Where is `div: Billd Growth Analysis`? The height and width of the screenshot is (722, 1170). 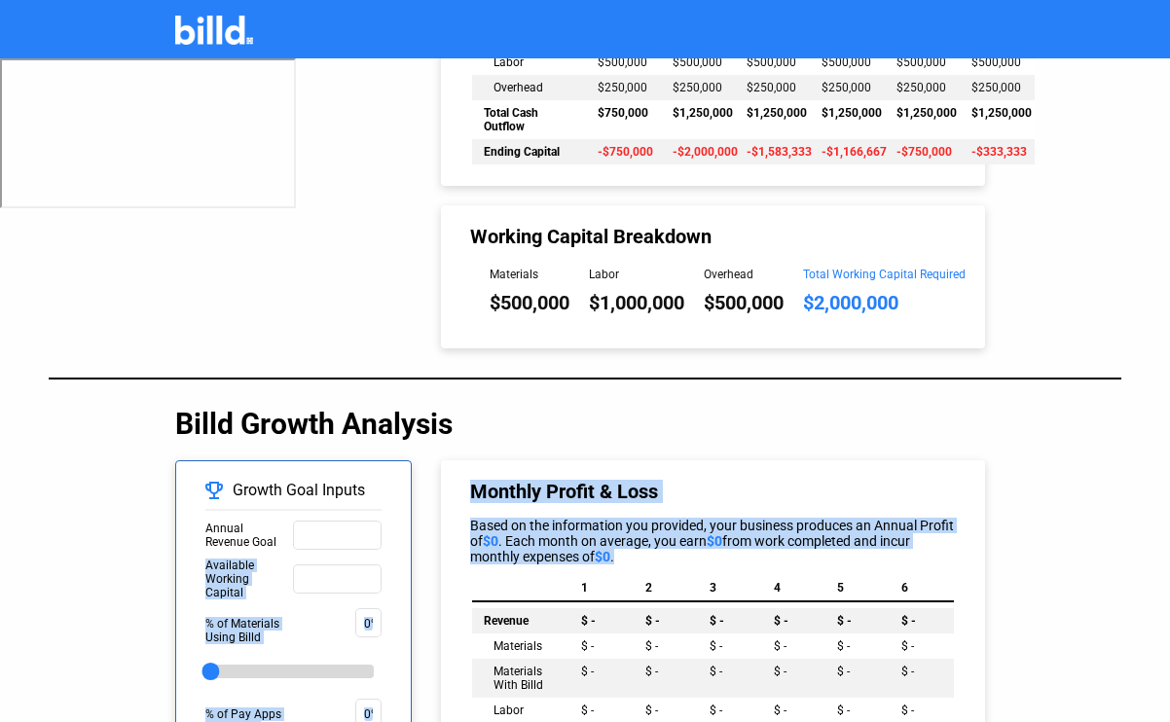 div: Billd Growth Analysis is located at coordinates (672, 423).